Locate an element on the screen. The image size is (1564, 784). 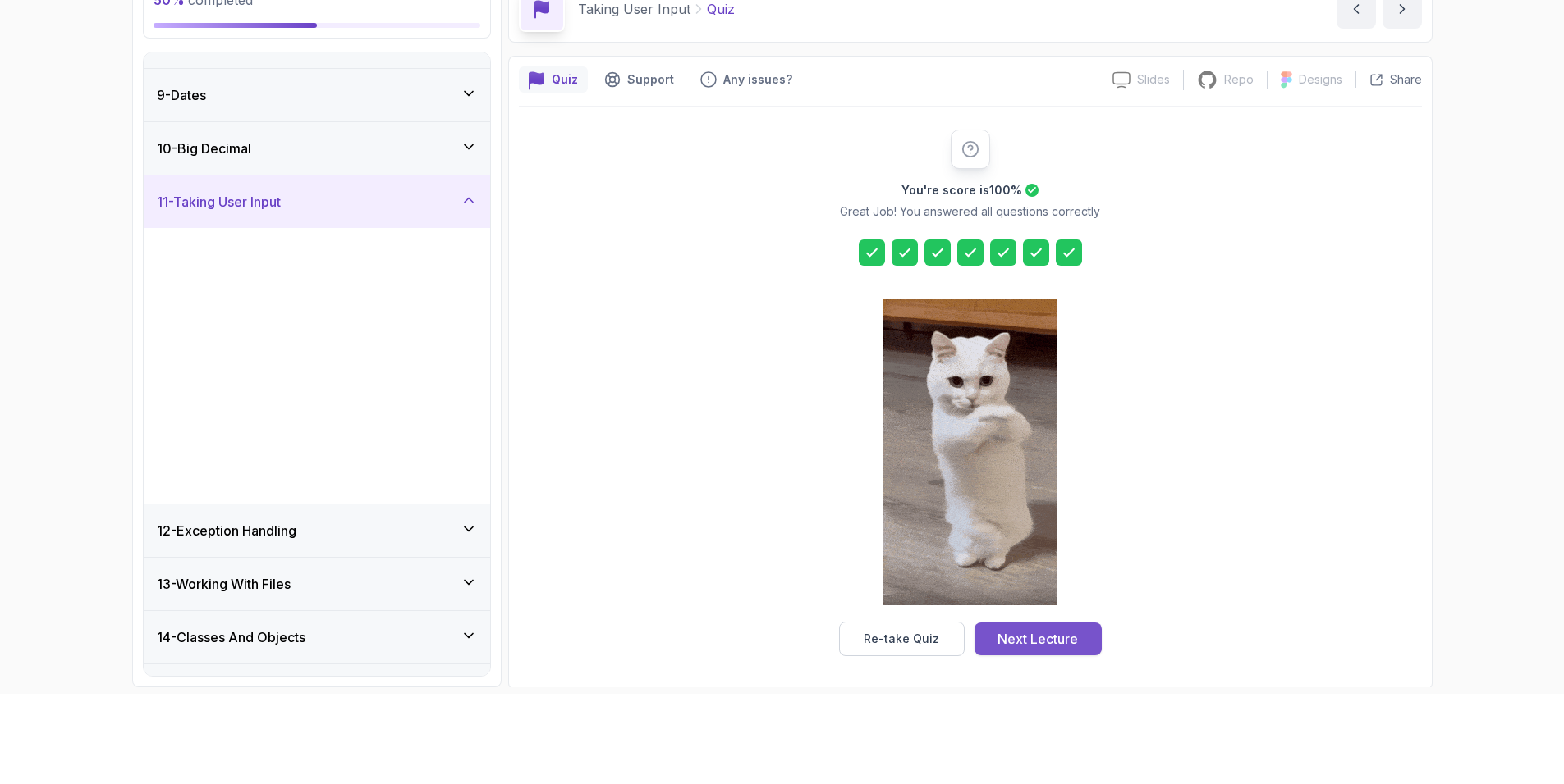
ya-tr-span: Slides is located at coordinates (1153, 80).